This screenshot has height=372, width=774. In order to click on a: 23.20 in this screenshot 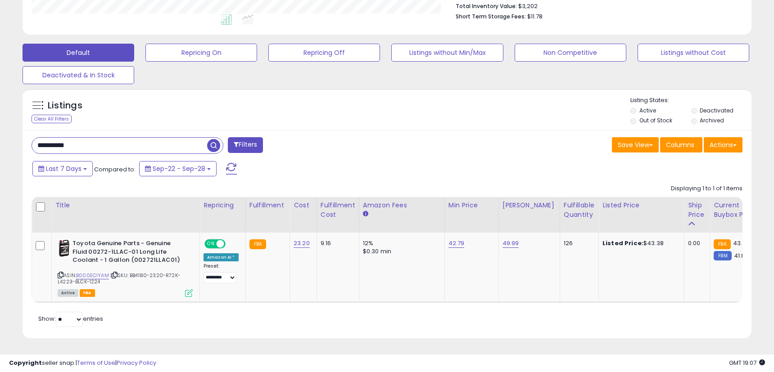, I will do `click(302, 243)`.